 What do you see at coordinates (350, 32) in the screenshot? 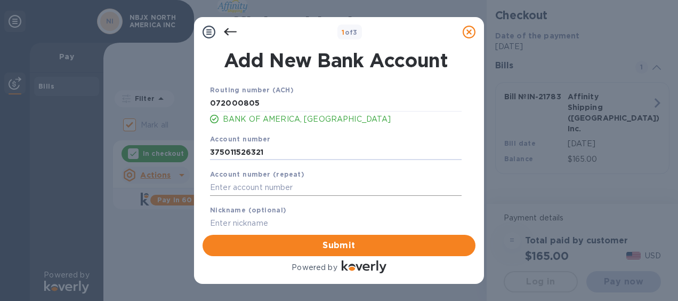
I see `b: of 3` at bounding box center [350, 32].